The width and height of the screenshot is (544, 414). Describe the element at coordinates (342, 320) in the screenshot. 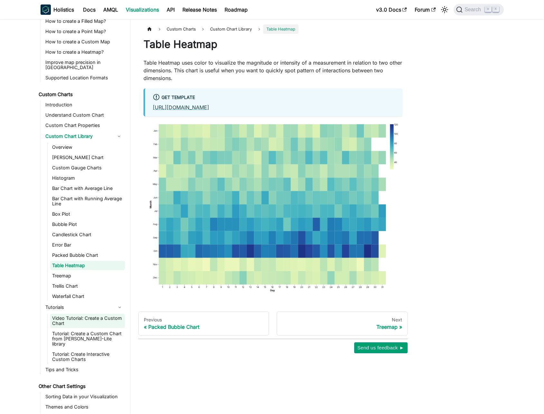

I see `div: Next` at that location.